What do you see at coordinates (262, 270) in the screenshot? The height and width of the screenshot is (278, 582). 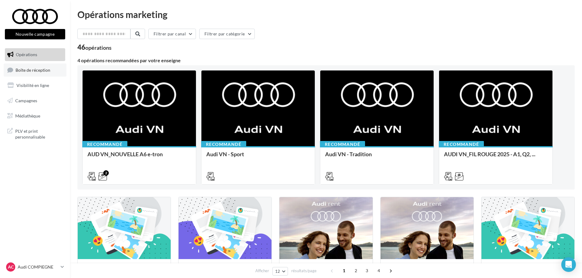 I see `span: Afficher` at bounding box center [262, 270].